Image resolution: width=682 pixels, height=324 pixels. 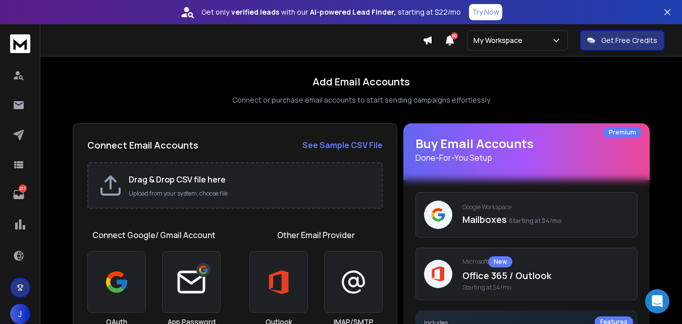 What do you see at coordinates (546, 262) in the screenshot?
I see `p: Microsoft` at bounding box center [546, 262].